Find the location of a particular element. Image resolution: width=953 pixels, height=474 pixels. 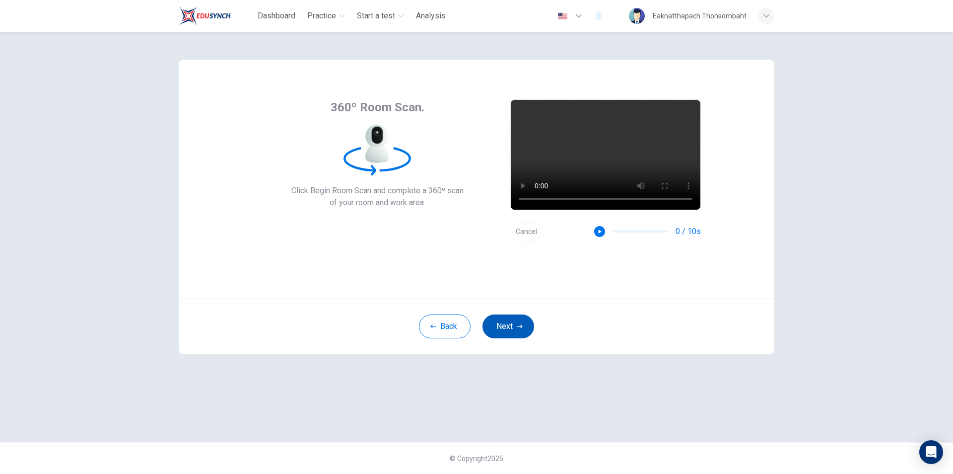

button: Start a test is located at coordinates (380, 16).